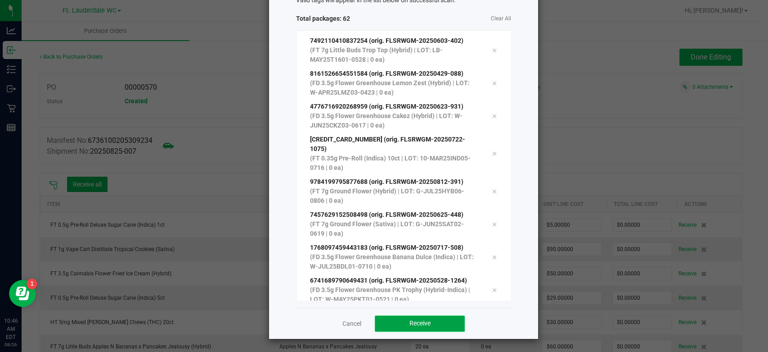 The width and height of the screenshot is (768, 352). I want to click on button: Receive, so click(420, 323).